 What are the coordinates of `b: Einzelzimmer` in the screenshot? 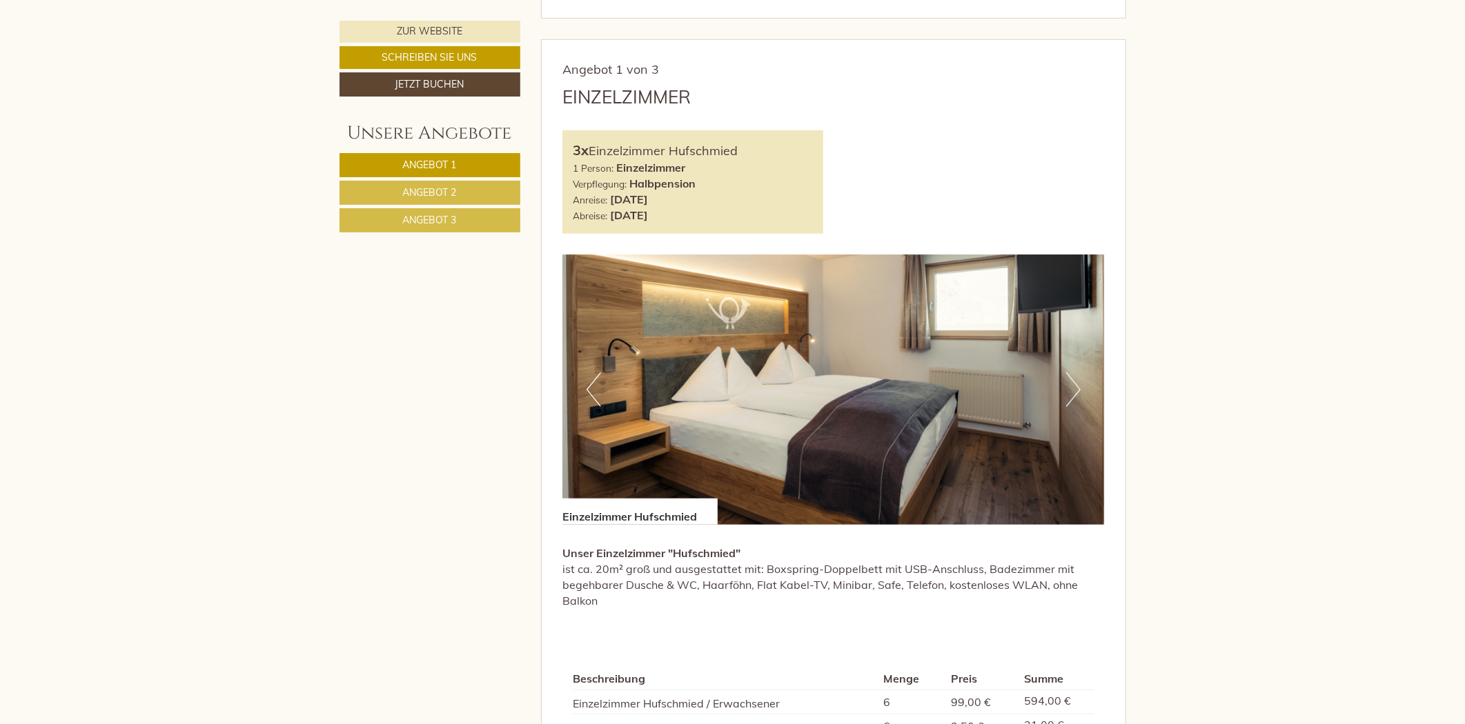 It's located at (651, 168).